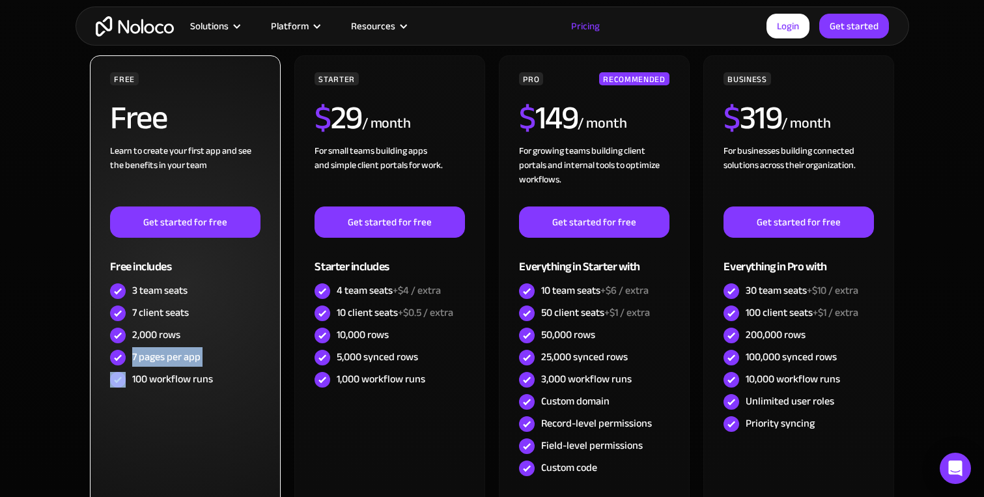 The height and width of the screenshot is (497, 984). Describe the element at coordinates (549, 118) in the screenshot. I see `h2: 149` at that location.